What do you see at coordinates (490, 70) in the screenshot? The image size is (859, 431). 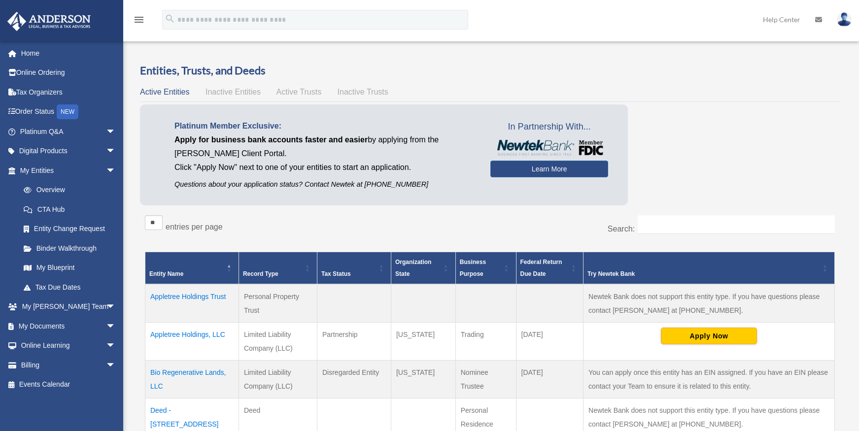 I see `h3: Entities, Trusts, and Deeds` at bounding box center [490, 70].